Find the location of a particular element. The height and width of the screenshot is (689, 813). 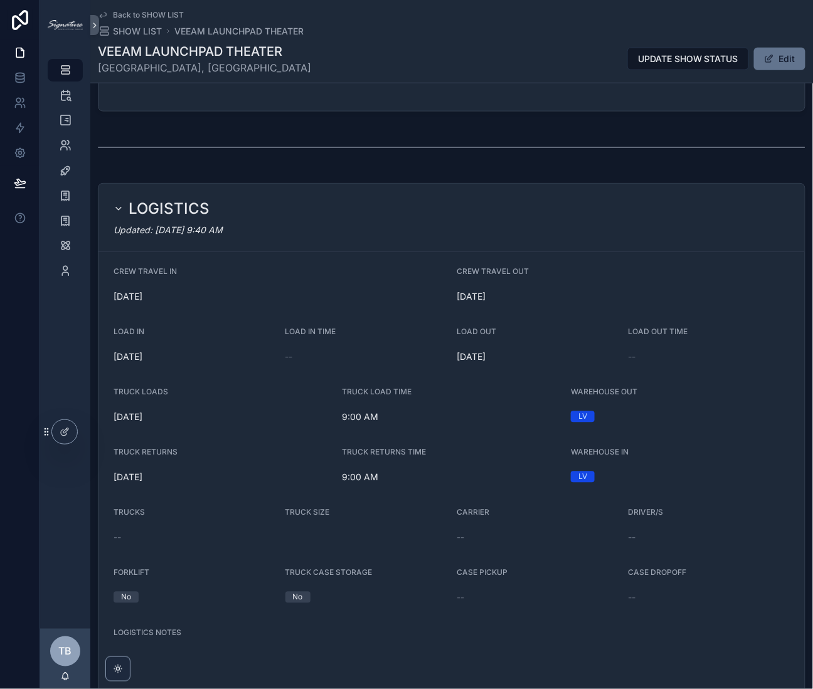

span: TRUCKS is located at coordinates (129, 512).